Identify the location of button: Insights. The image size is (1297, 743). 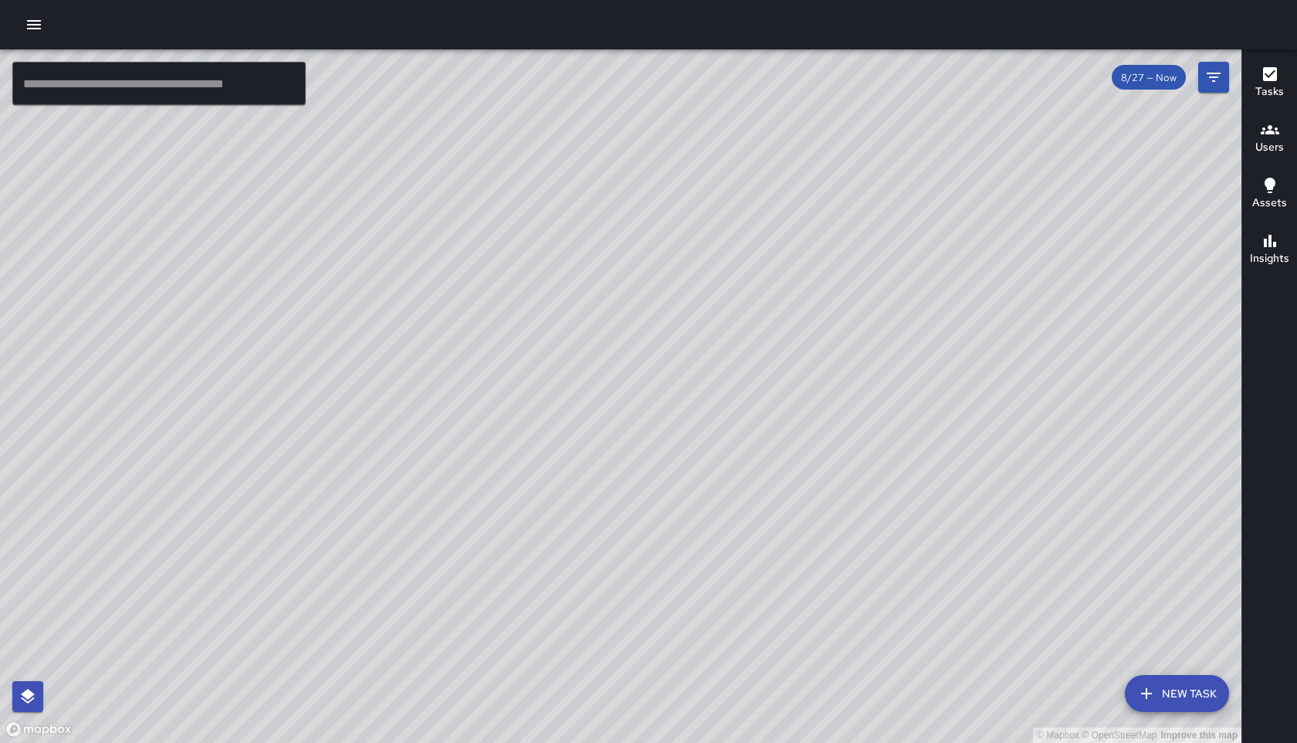
(1270, 250).